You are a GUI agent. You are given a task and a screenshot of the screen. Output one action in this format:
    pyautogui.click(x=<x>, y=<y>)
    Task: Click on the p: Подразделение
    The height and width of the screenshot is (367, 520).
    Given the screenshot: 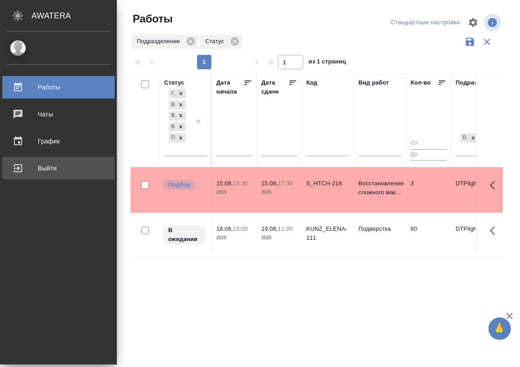 What is the action you would take?
    pyautogui.click(x=160, y=41)
    